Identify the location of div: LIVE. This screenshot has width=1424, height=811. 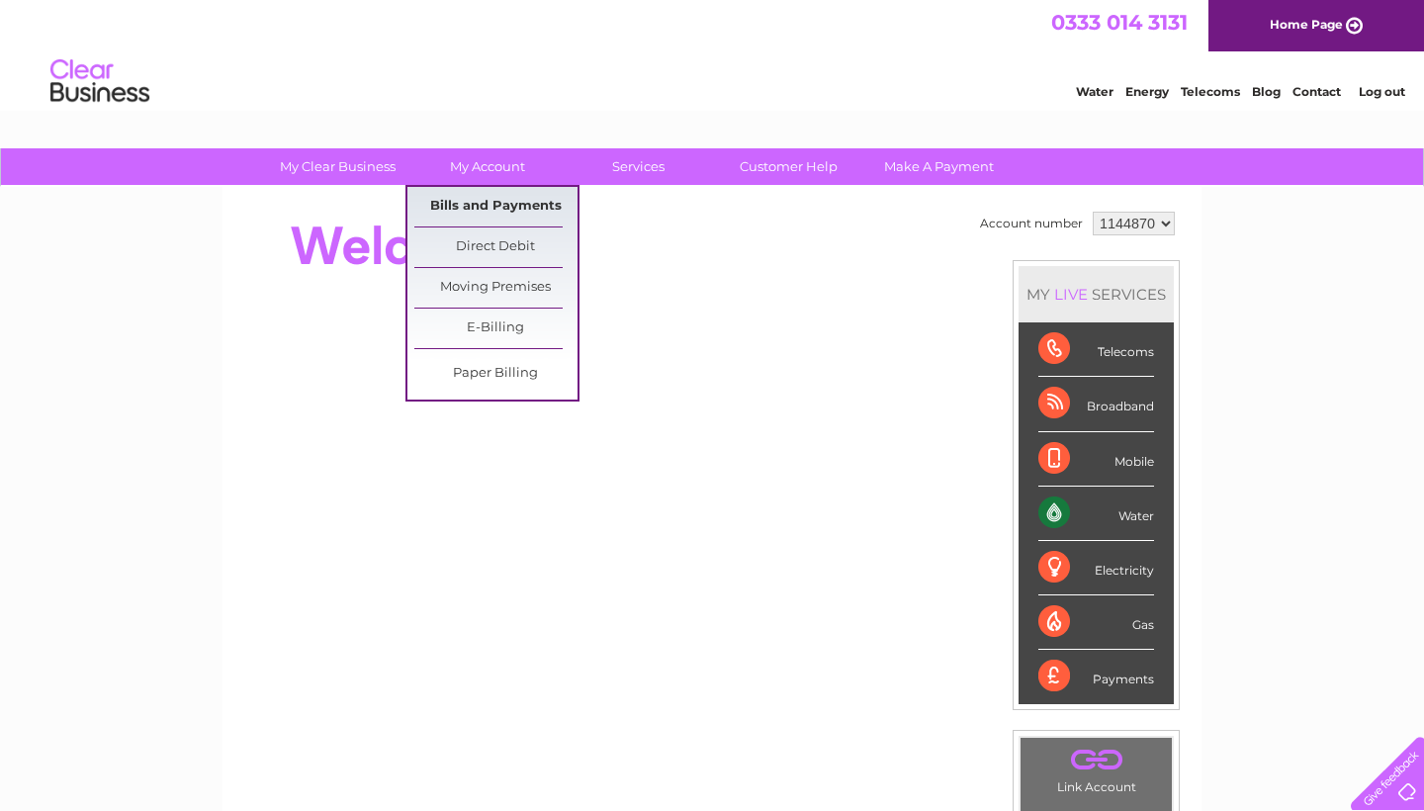
(1071, 294).